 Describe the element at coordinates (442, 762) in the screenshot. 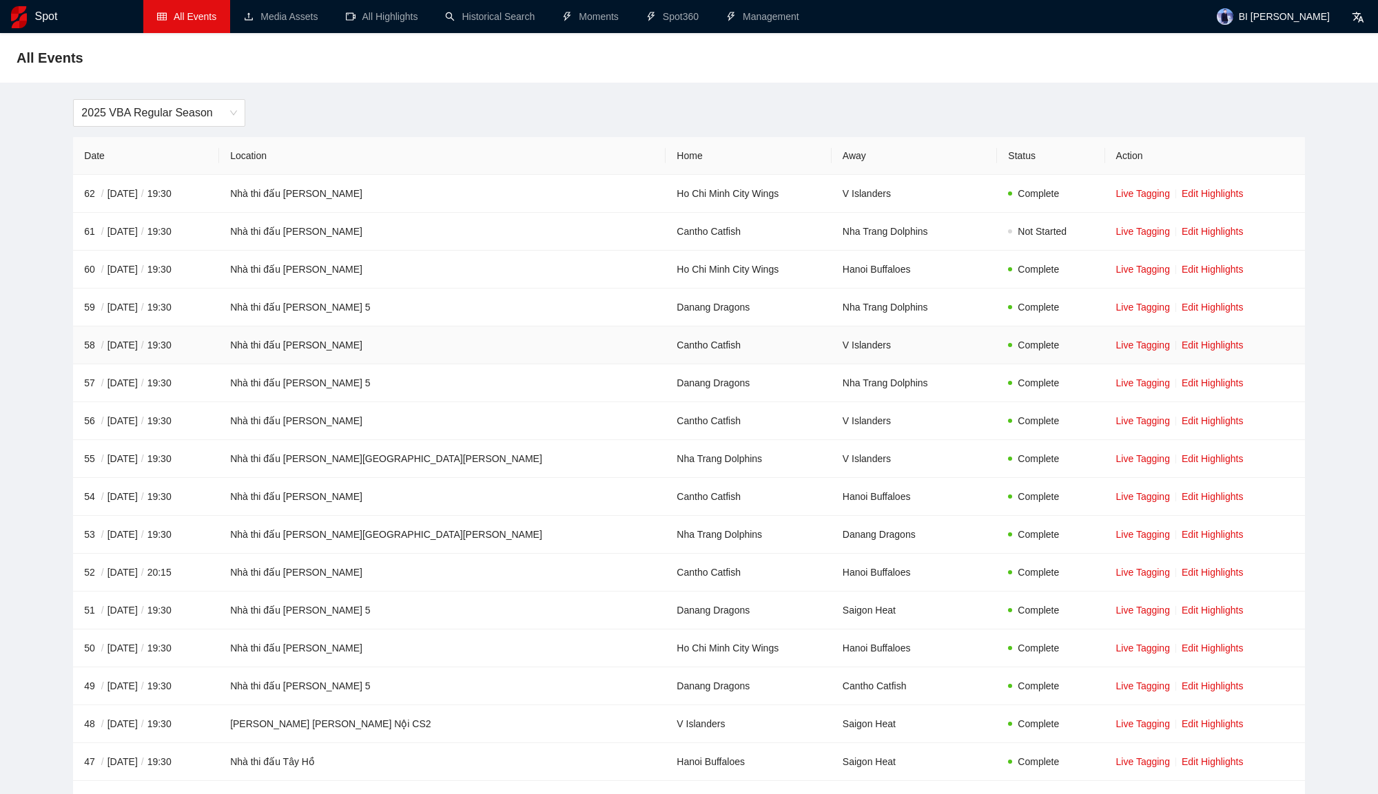

I see `td: Nhà thi đấu Tây Hồ` at that location.